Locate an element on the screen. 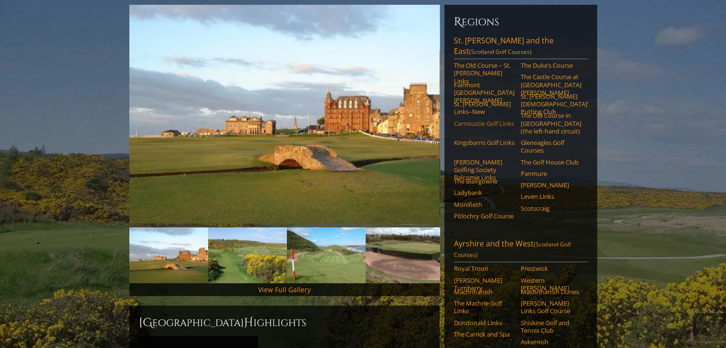  a: Royal Troon is located at coordinates (484, 269).